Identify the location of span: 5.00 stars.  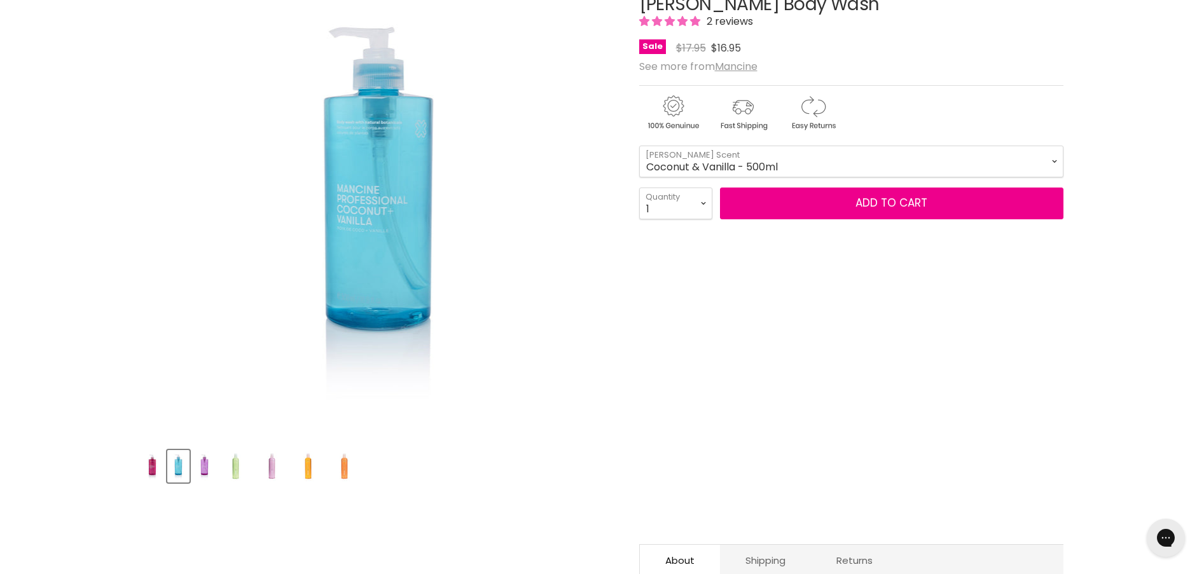
(671, 21).